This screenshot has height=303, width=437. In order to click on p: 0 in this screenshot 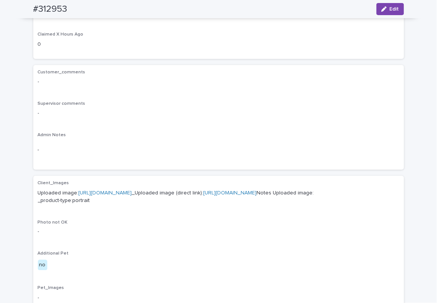, I will do `click(95, 44)`.